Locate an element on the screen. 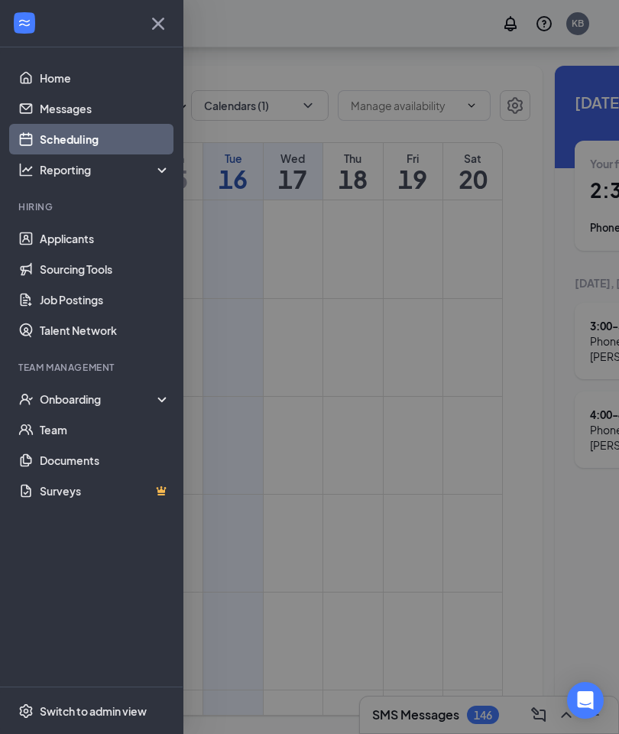 The image size is (619, 734). div: Onboarding is located at coordinates (99, 399).